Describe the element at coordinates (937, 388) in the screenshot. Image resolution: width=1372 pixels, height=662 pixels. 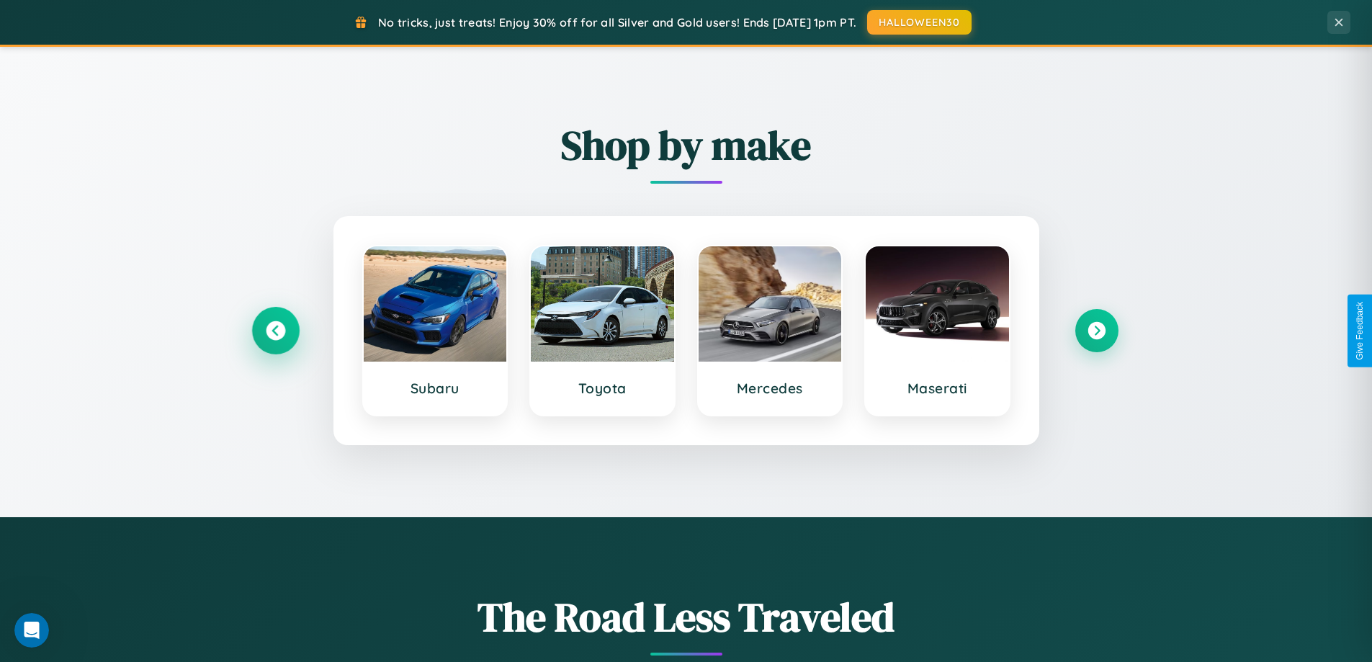
I see `h3: Maserati` at that location.